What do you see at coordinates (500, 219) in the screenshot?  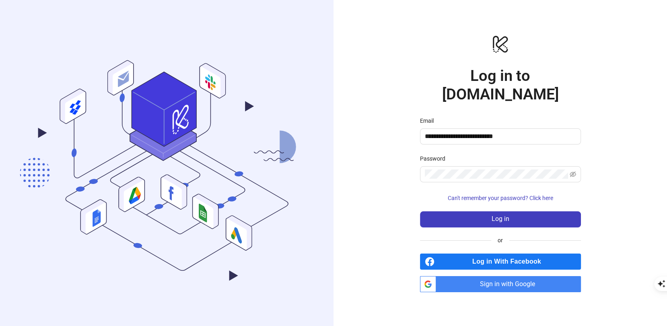 I see `button: Log in` at bounding box center [500, 219].